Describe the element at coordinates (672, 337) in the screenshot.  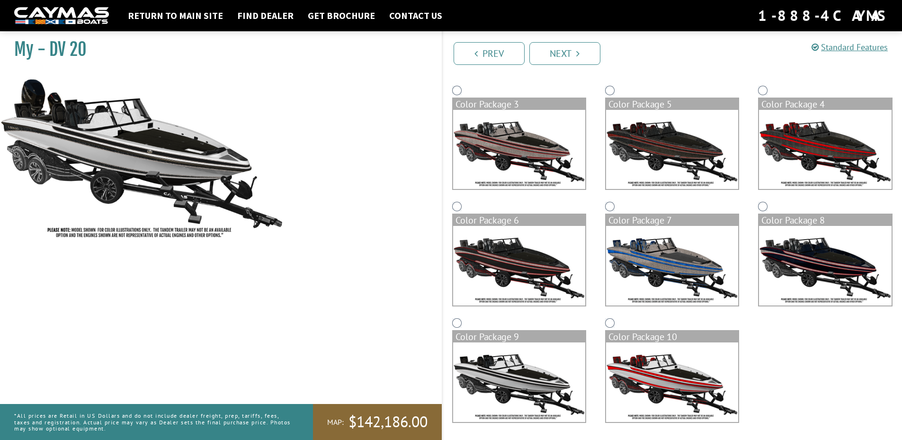
I see `div: Color Package 10` at that location.